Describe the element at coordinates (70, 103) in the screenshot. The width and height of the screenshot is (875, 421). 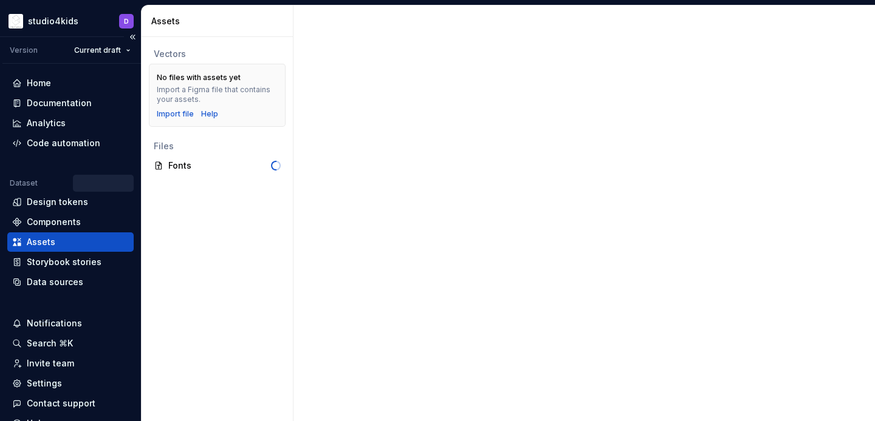
I see `a: Documentation` at that location.